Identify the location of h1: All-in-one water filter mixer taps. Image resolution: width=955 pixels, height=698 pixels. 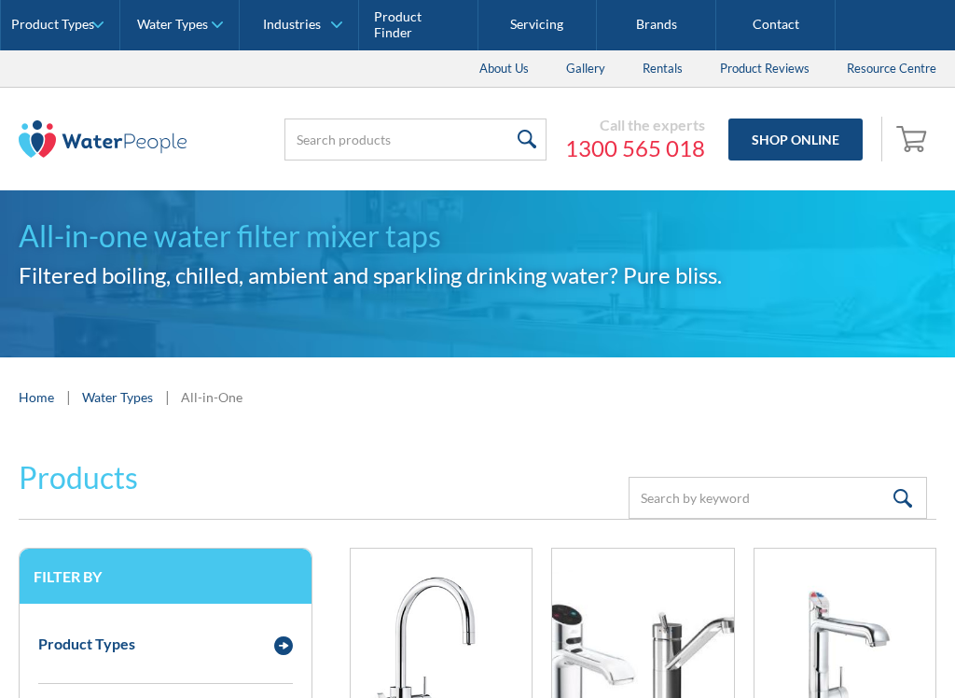
(478, 236).